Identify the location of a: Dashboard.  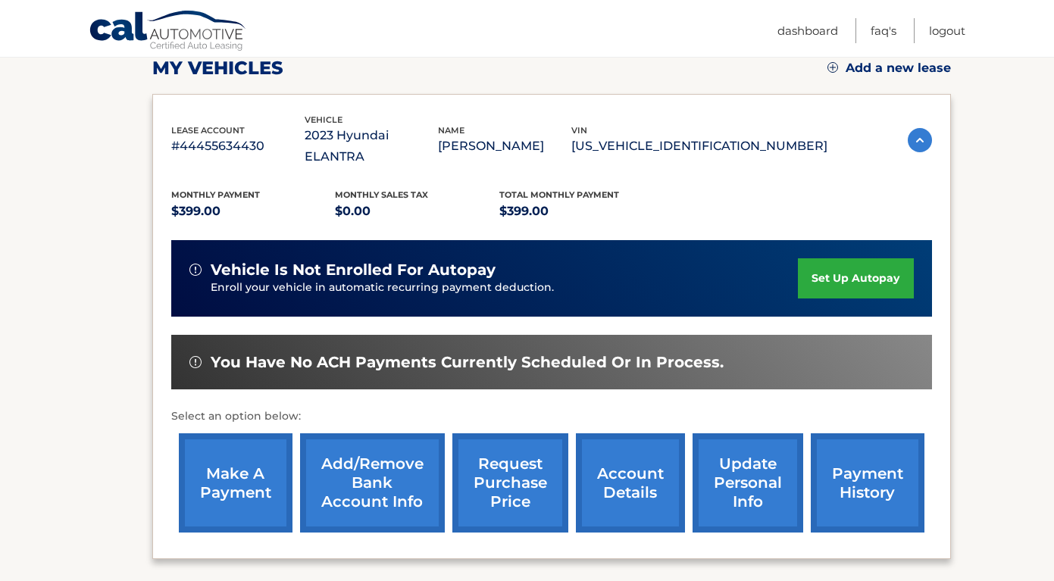
(808, 30).